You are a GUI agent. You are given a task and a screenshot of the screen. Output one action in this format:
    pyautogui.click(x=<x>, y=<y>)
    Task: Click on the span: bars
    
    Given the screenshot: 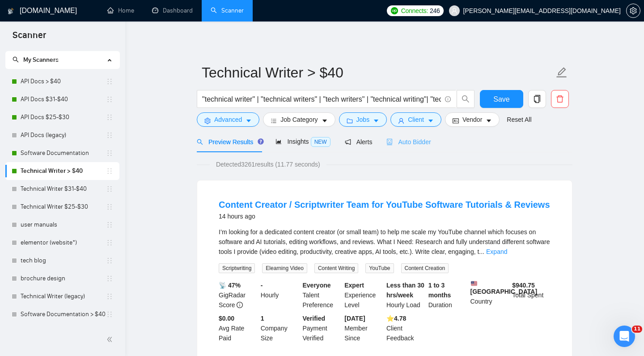 What is the action you would take?
    pyautogui.click(x=274, y=120)
    